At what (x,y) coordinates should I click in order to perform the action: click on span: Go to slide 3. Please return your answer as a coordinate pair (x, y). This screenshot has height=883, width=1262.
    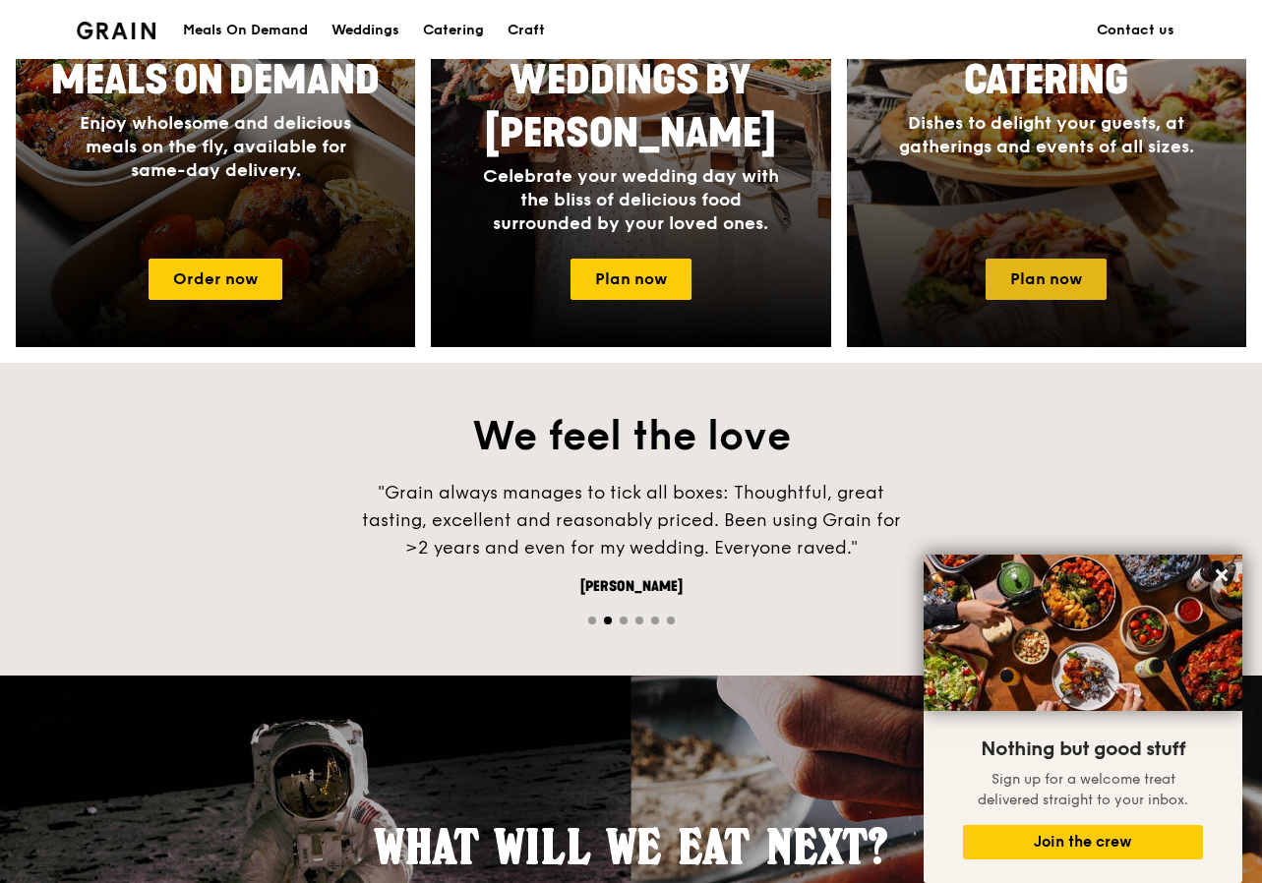
    Looking at the image, I should click on (623, 620).